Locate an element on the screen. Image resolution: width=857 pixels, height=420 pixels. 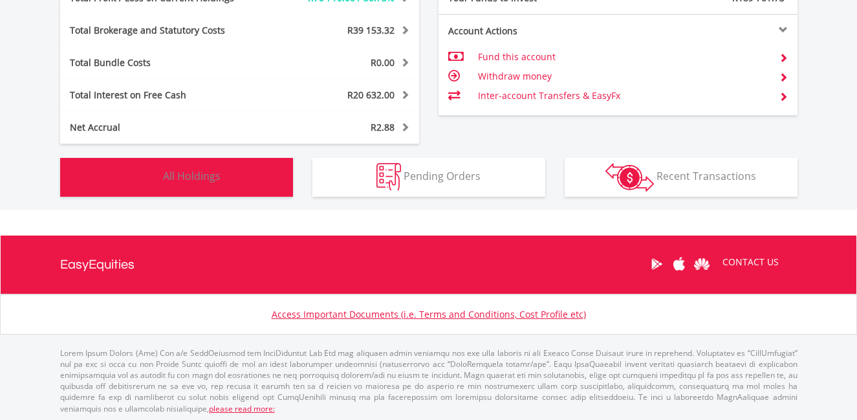
div: EasyEquities is located at coordinates (97, 265).